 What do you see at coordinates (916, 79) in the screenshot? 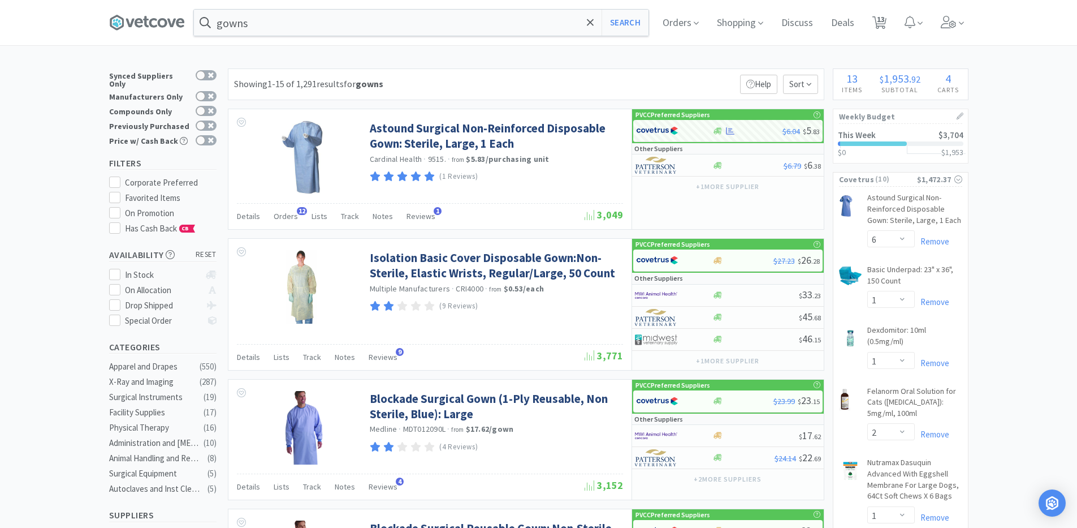
I see `span: 92` at bounding box center [916, 79].